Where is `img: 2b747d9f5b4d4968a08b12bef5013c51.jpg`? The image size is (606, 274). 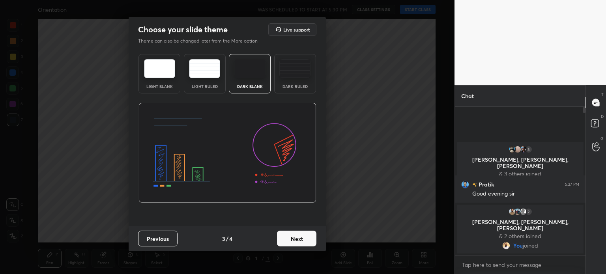 img: 2b747d9f5b4d4968a08b12bef5013c51.jpg is located at coordinates (512, 149).